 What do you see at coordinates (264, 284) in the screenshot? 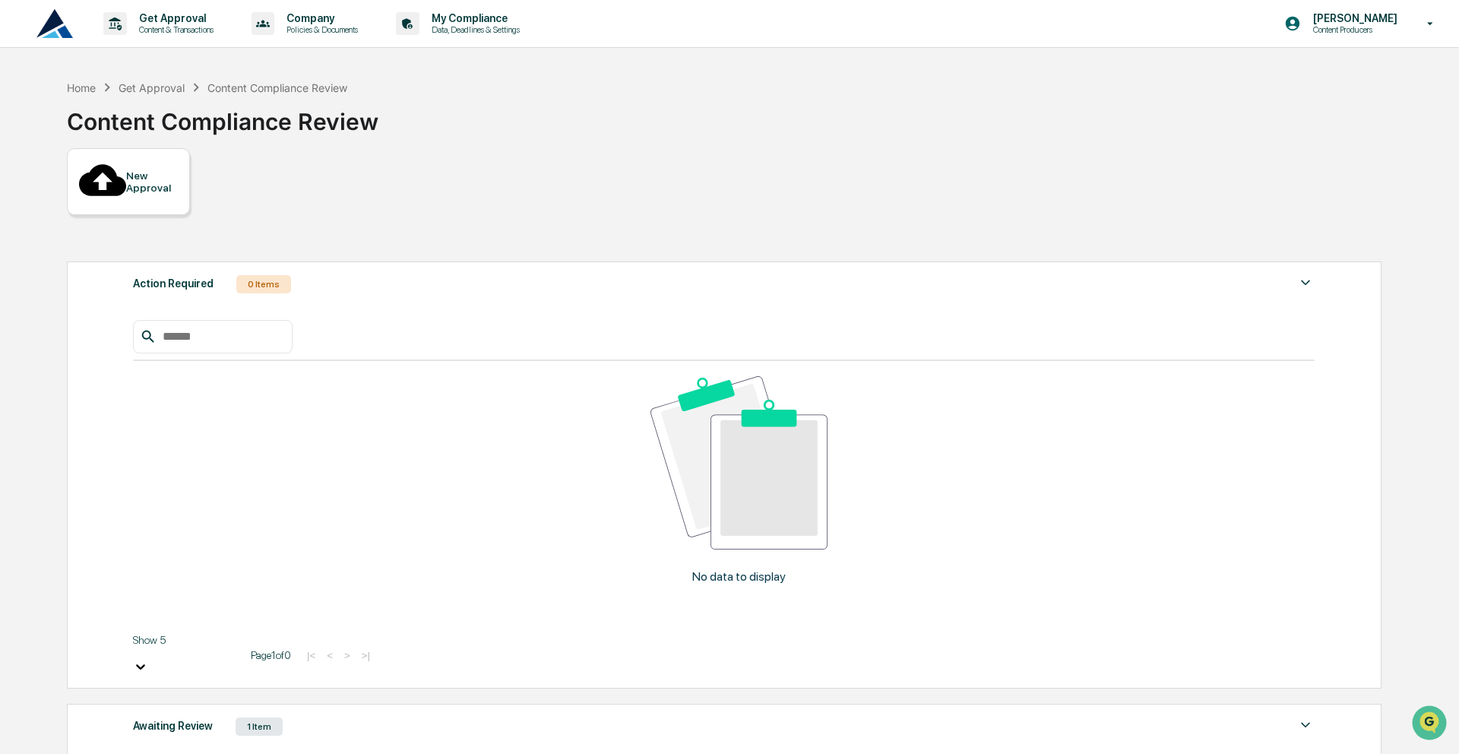
I see `div: 0 Items` at bounding box center [264, 284].